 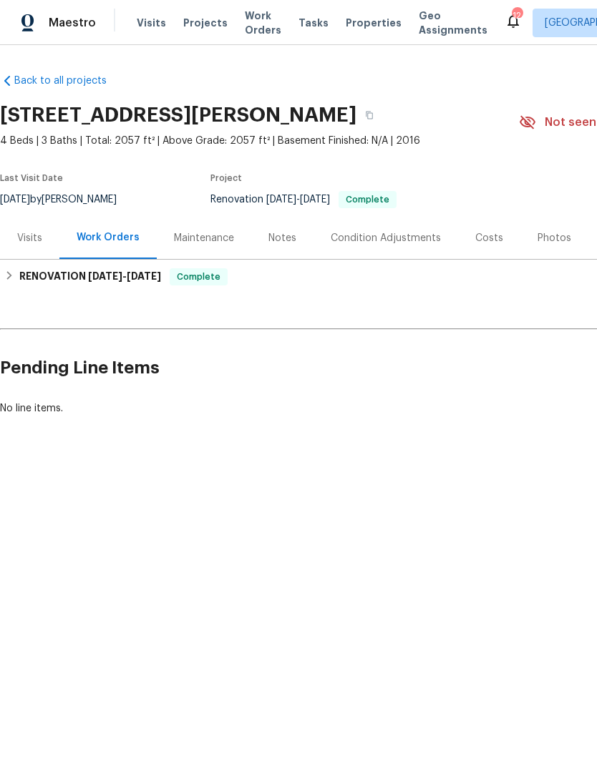 I want to click on div: Condition Adjustments, so click(x=386, y=238).